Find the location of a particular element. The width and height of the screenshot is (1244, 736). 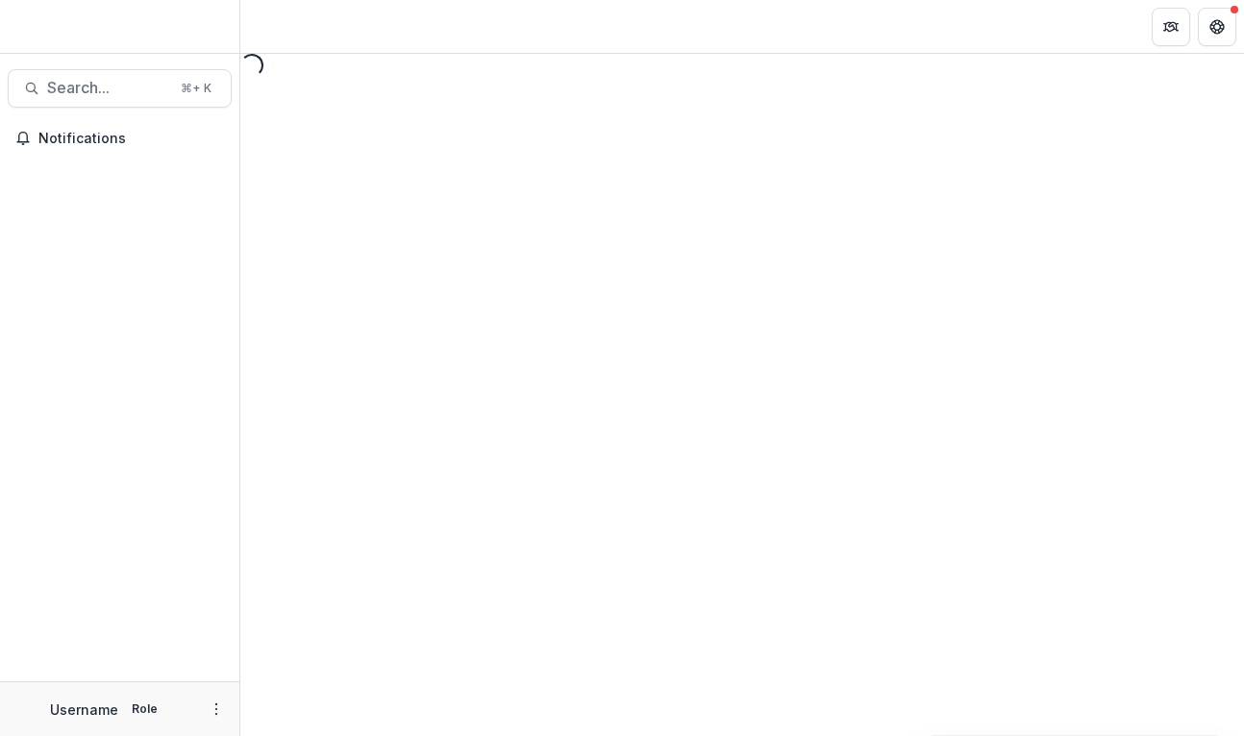

p: Username is located at coordinates (84, 709).